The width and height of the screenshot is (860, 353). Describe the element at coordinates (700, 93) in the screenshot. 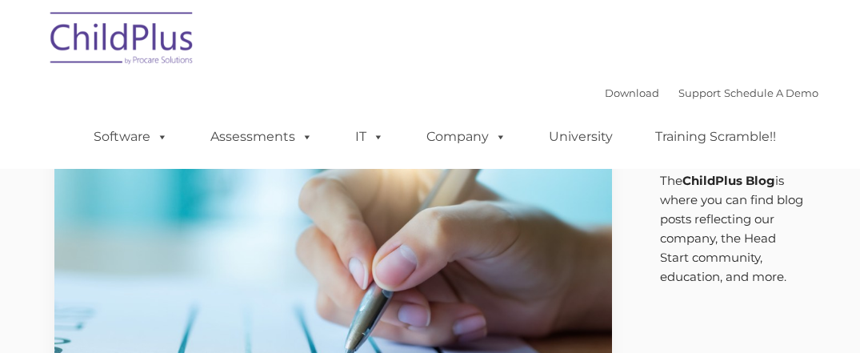

I see `a: Support` at that location.